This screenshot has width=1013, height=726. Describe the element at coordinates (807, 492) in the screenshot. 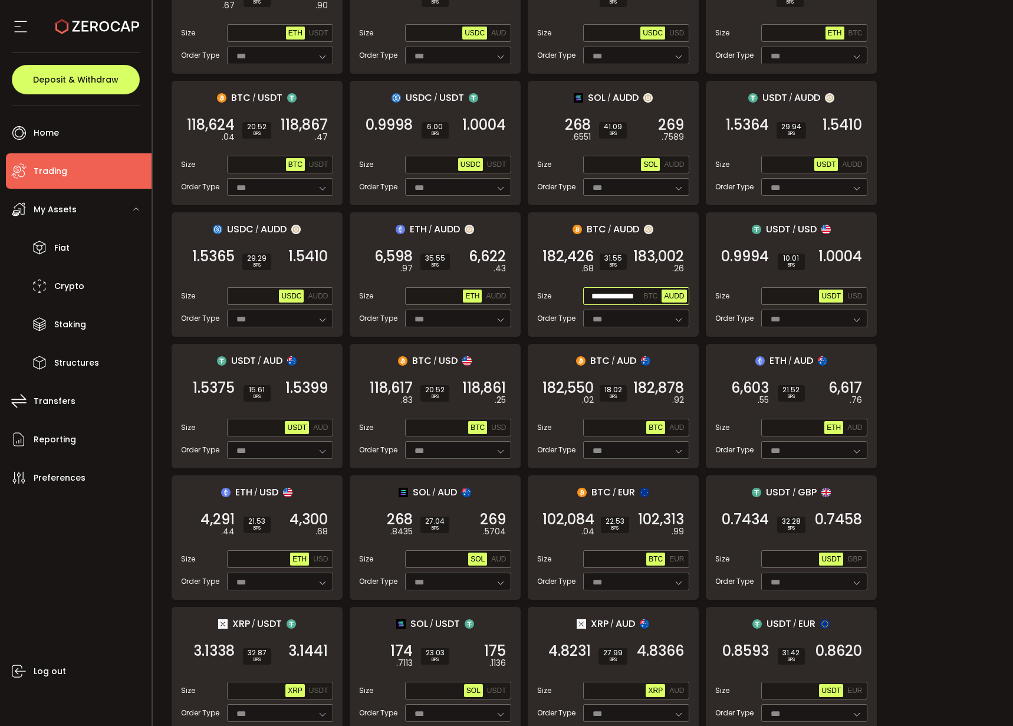

I see `span: GBP` at that location.